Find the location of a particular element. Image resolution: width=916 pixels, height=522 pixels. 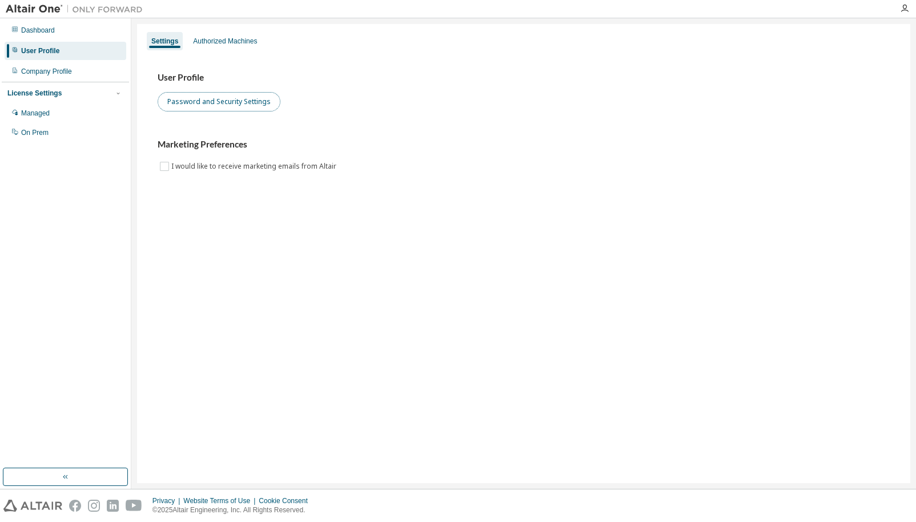

div: Authorized Machines is located at coordinates (225, 41).